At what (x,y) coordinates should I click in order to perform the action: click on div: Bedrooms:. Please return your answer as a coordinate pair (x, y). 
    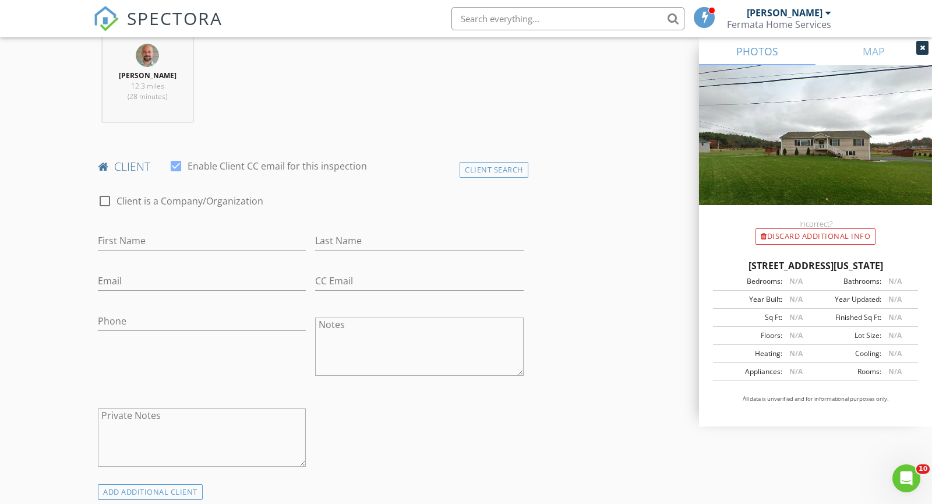
    Looking at the image, I should click on (749, 281).